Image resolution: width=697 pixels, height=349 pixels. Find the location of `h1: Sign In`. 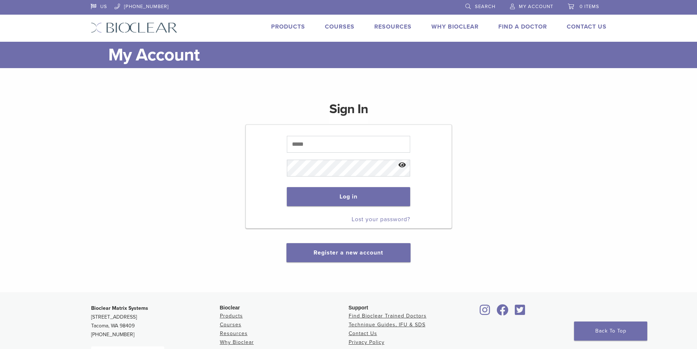

h1: Sign In is located at coordinates (349, 112).